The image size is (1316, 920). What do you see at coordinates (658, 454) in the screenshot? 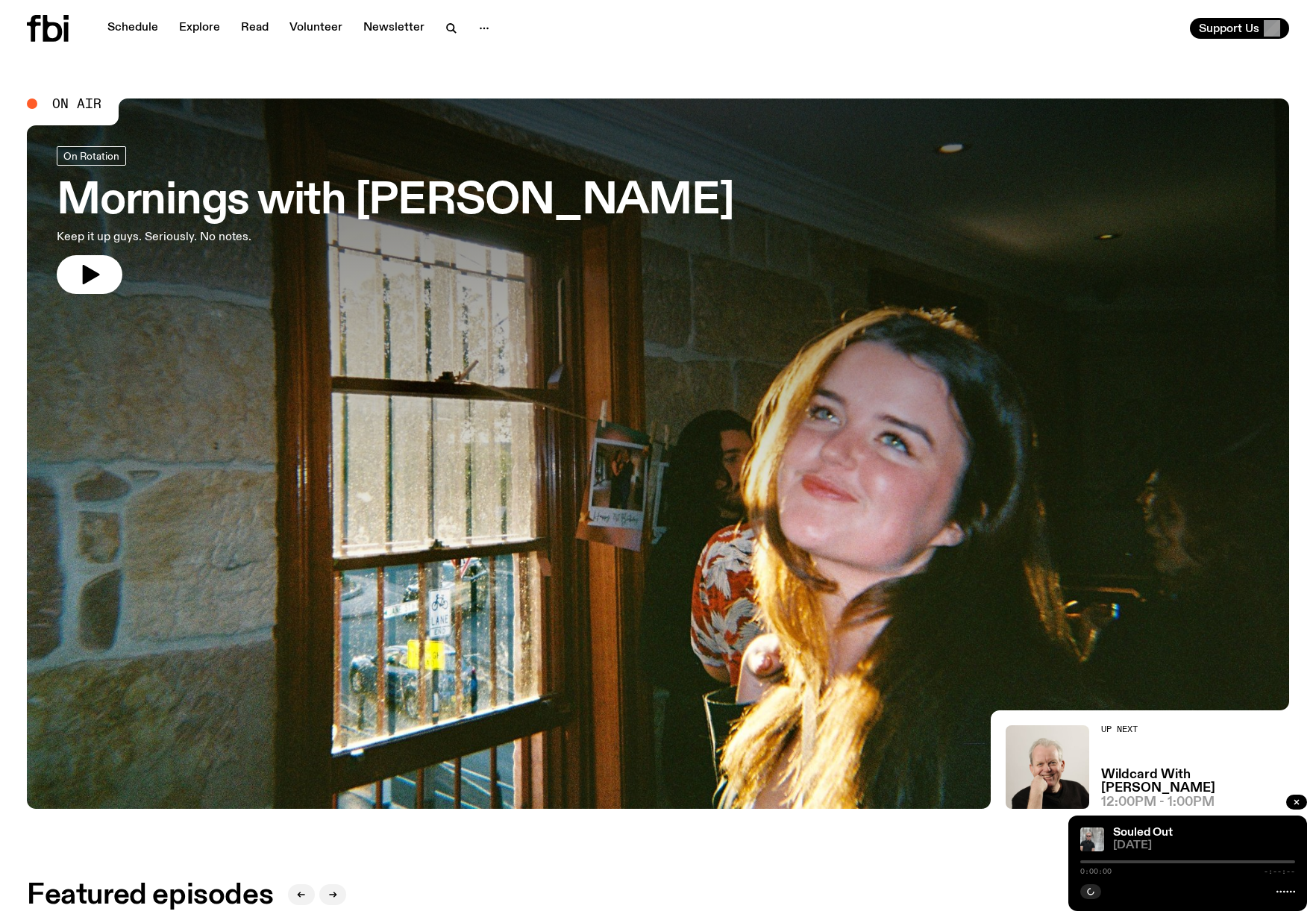
I see `a: Freya smiles coyly as she poses for the image.` at bounding box center [658, 454].